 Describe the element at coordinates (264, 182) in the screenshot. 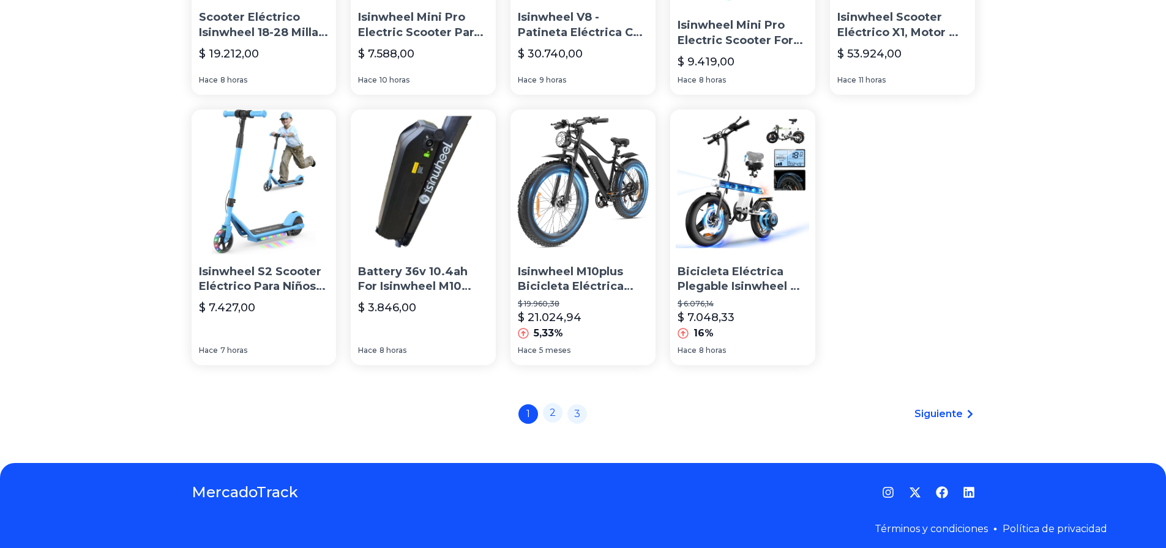

I see `img: Isinwheel S2 Scooter Eléctrico Para Niños De 6 A 14 Años` at that location.